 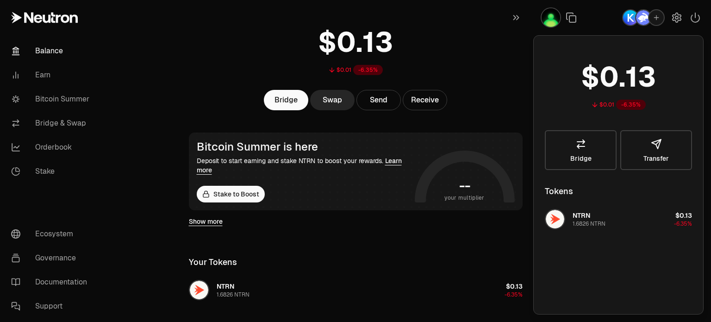 What do you see at coordinates (464, 198) in the screenshot?
I see `span: your multiplier` at bounding box center [464, 198].